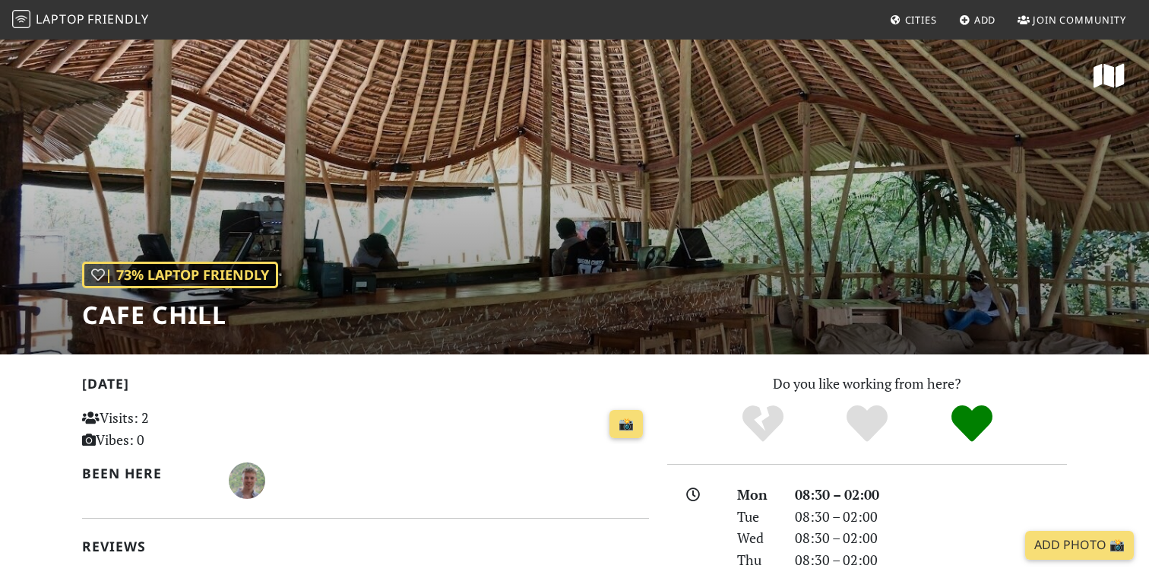 This screenshot has height=575, width=1149. I want to click on div: | 73% Laptop Friendly, so click(180, 274).